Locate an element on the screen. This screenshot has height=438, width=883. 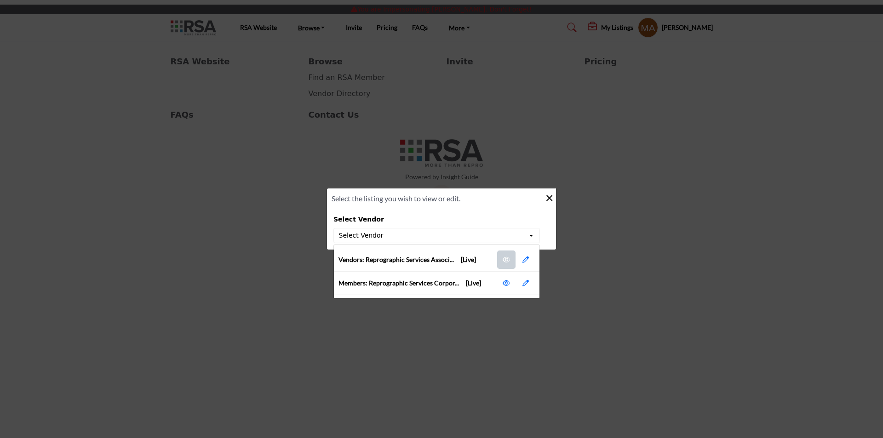
span: Members: Reprographic Services Corporation (RSA) is located at coordinates (410, 283).